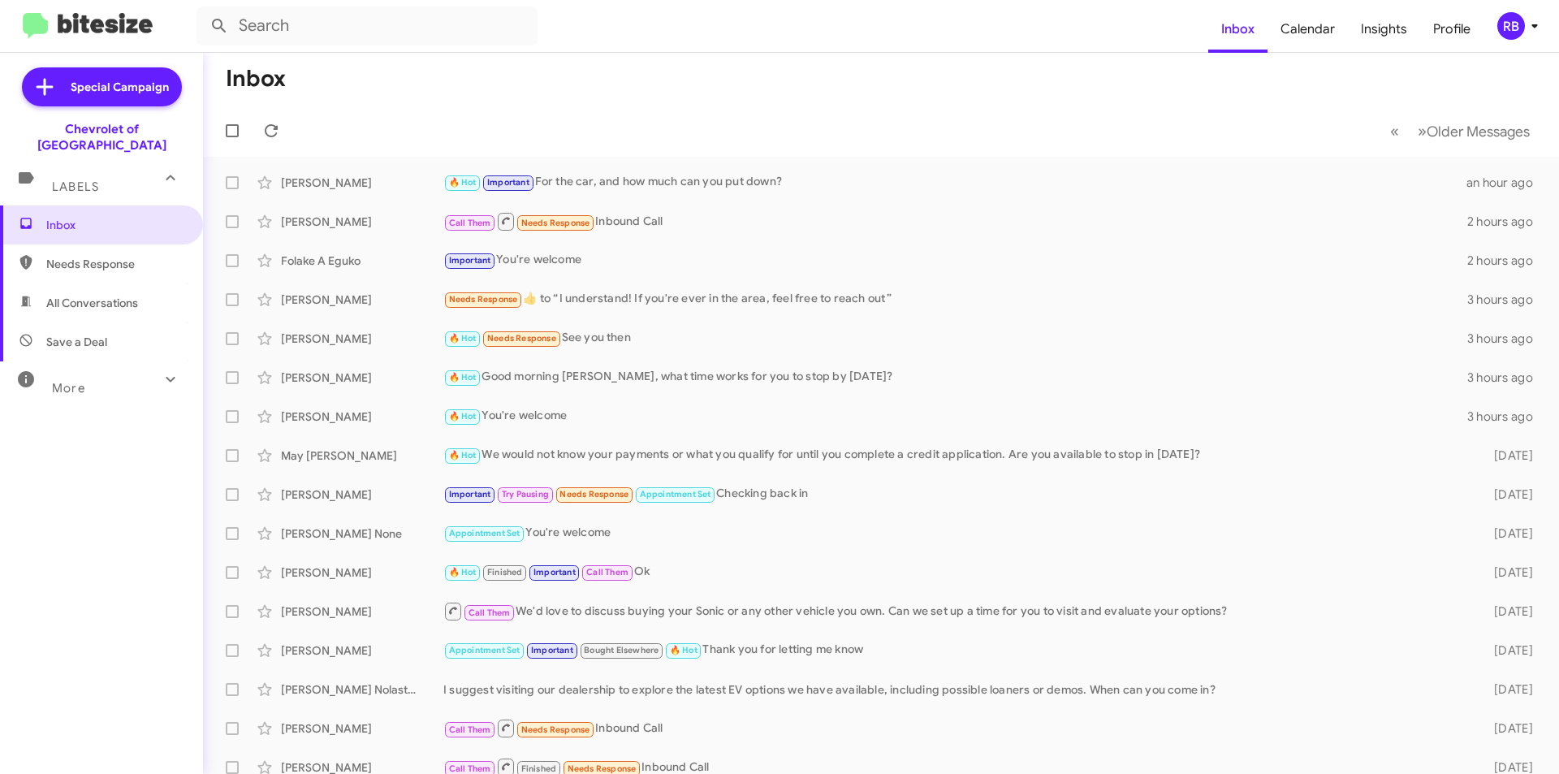 This screenshot has height=774, width=1559. What do you see at coordinates (955, 299) in the screenshot?
I see `div: ​👍​ to “ I understand! If you're ever in the area, feel free to reach out ”` at bounding box center [955, 299].